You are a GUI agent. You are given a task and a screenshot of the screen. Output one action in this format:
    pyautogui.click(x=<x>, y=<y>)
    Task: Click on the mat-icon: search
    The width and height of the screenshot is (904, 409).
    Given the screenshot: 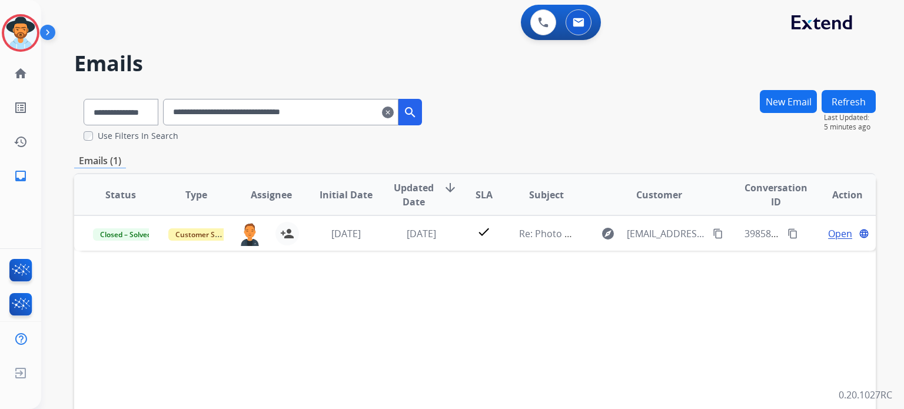 What is the action you would take?
    pyautogui.click(x=410, y=112)
    